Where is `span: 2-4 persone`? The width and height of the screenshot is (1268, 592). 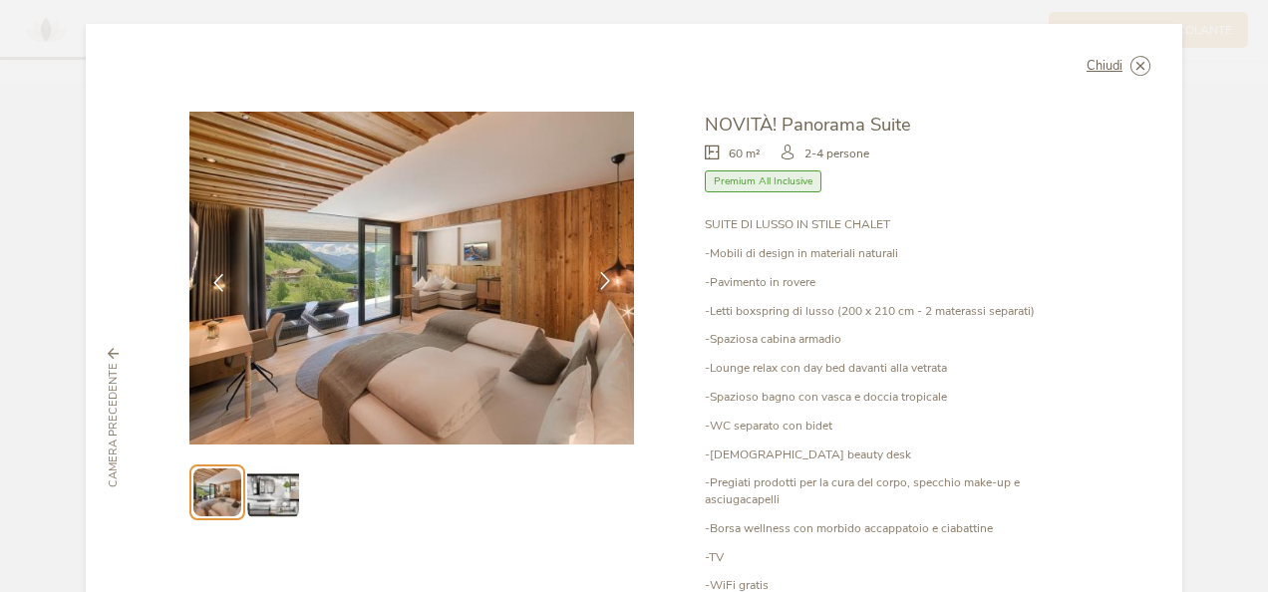
span: 2-4 persone is located at coordinates (836, 153).